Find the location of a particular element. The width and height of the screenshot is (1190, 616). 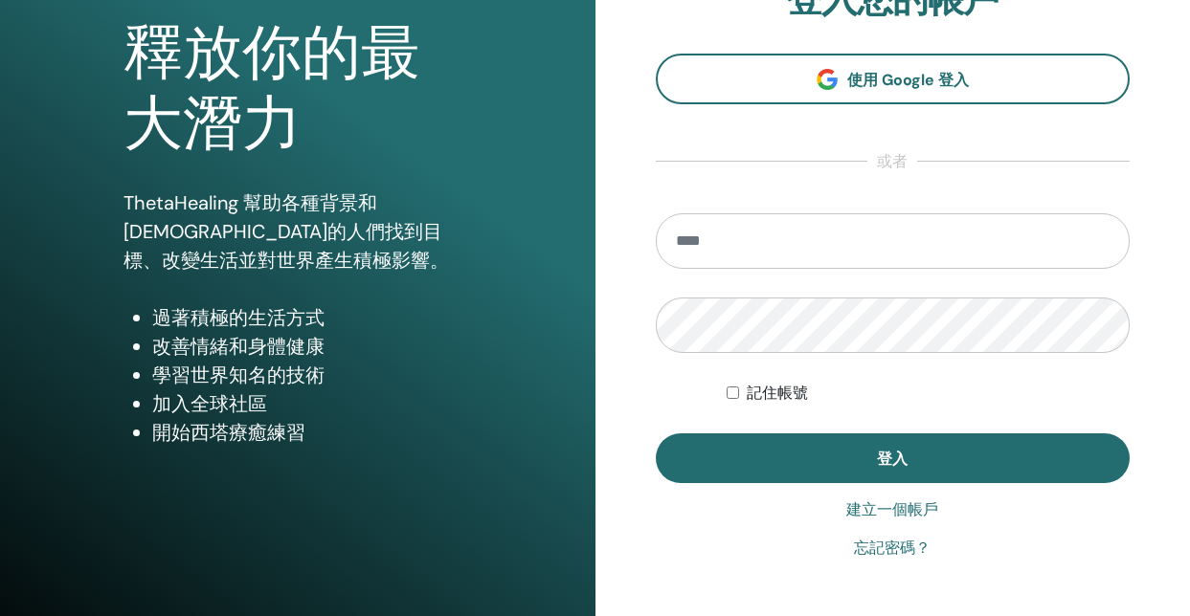

a: 建立一個帳戶 is located at coordinates (892, 510).